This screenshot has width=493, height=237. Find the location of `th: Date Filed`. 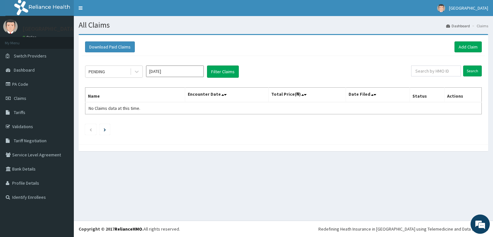

th: Date Filed is located at coordinates (378, 95).